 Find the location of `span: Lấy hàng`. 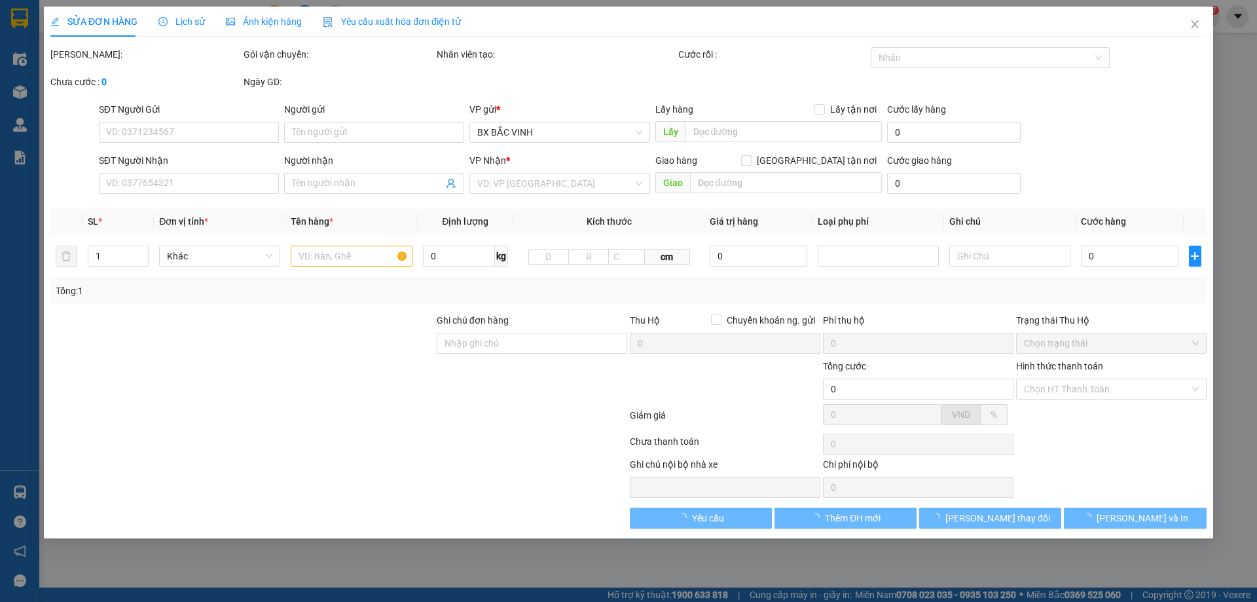

span: Lấy hàng is located at coordinates (674, 109).